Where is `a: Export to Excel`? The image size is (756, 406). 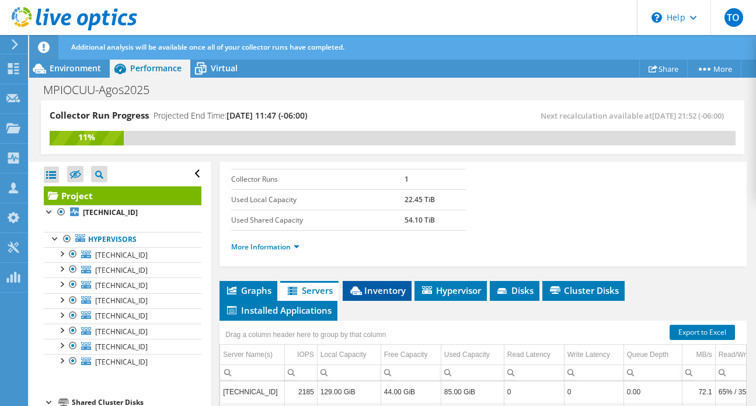
a: Export to Excel is located at coordinates (702, 332).